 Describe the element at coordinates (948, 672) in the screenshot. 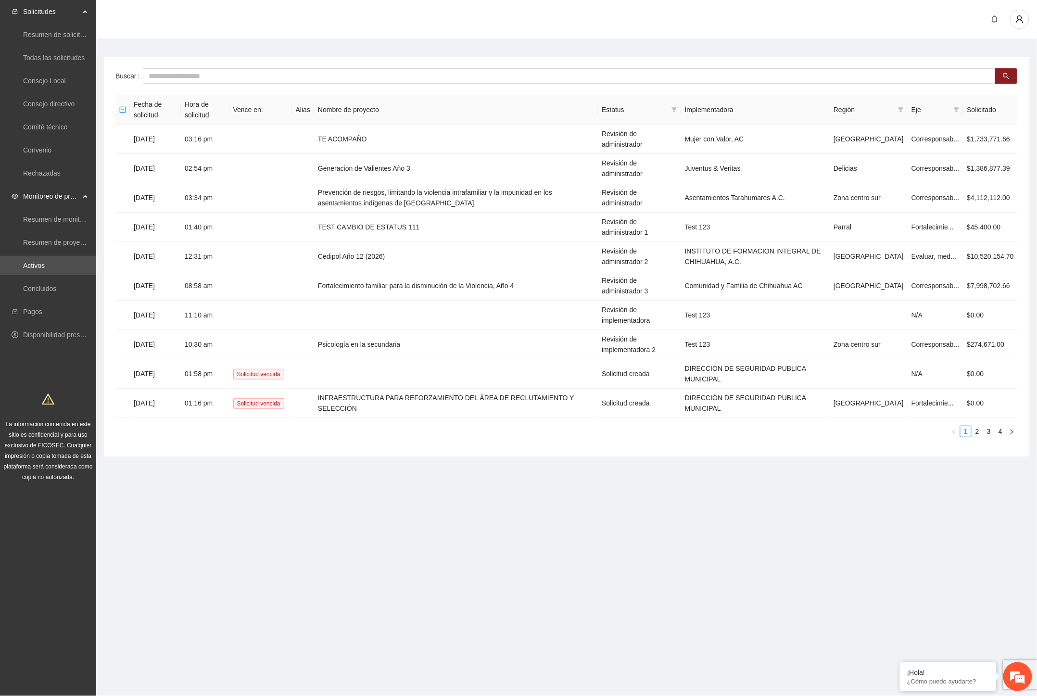

I see `div: ¡Hola!` at that location.